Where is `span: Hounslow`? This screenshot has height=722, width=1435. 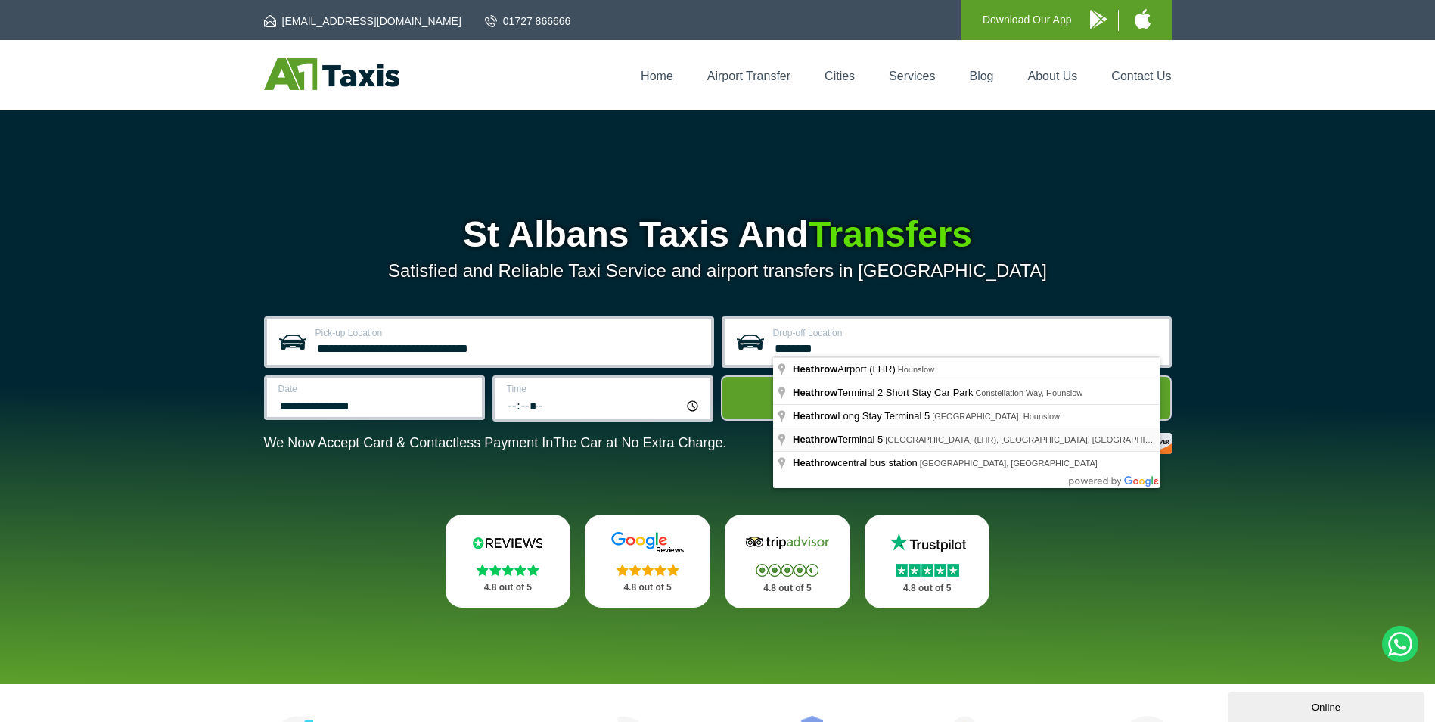
span: Hounslow is located at coordinates (916, 369).